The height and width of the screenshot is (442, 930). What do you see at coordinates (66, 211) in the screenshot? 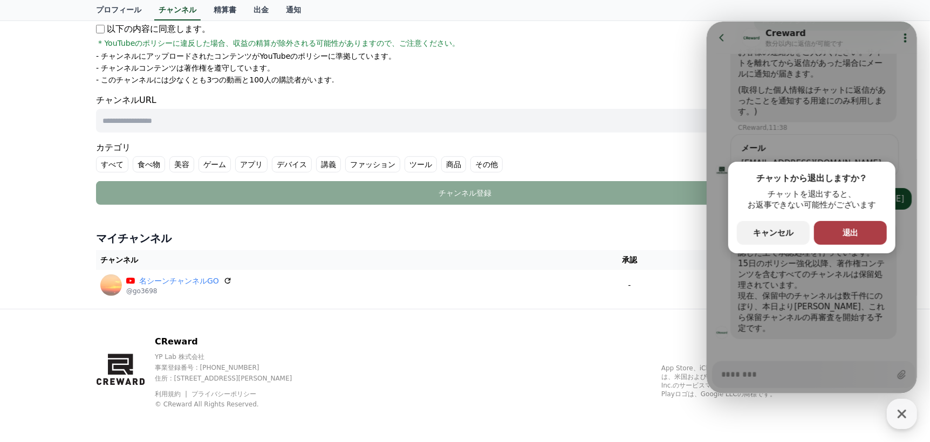
I see `span: キャンセル` at bounding box center [66, 211].